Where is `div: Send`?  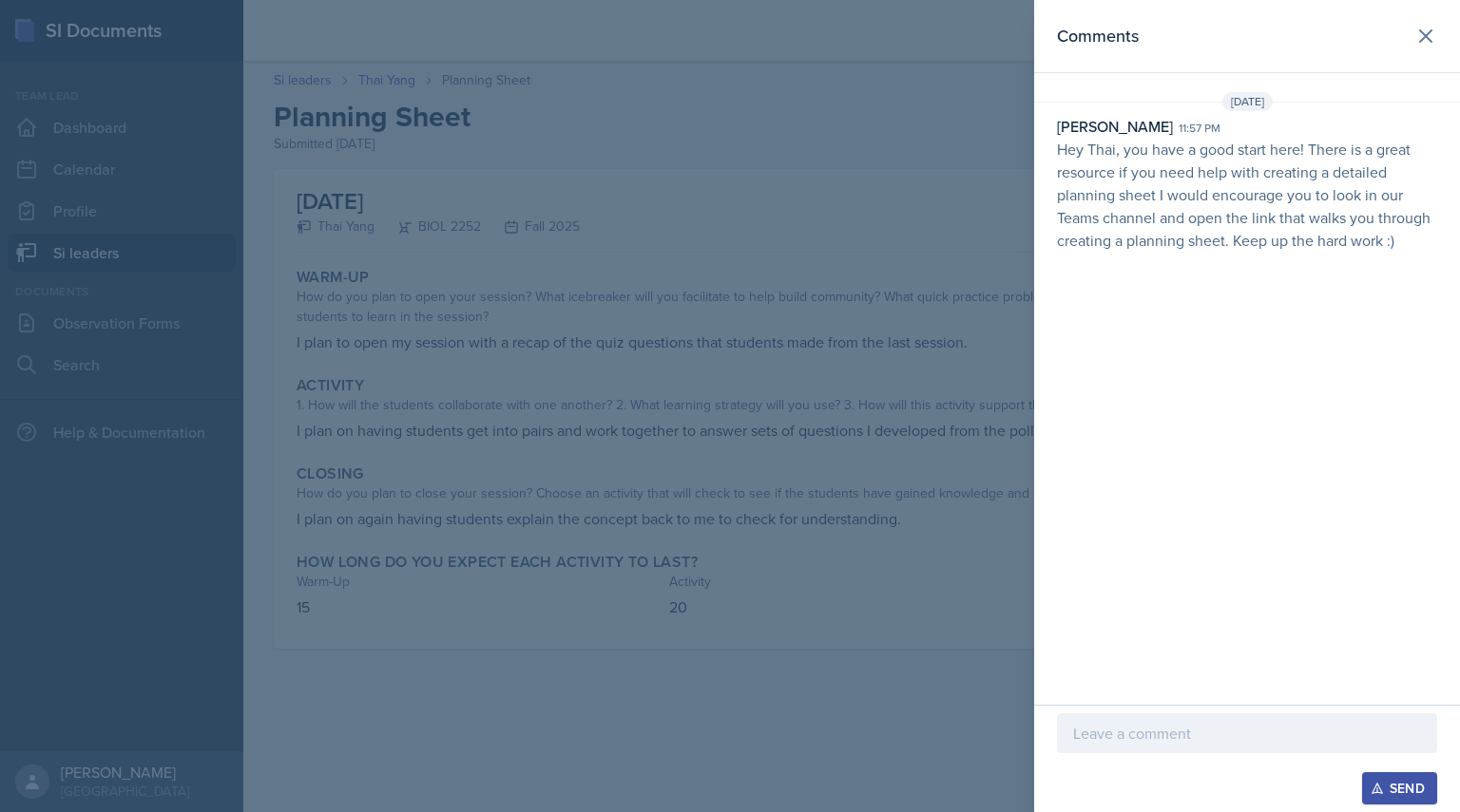
div: Send is located at coordinates (1399, 788).